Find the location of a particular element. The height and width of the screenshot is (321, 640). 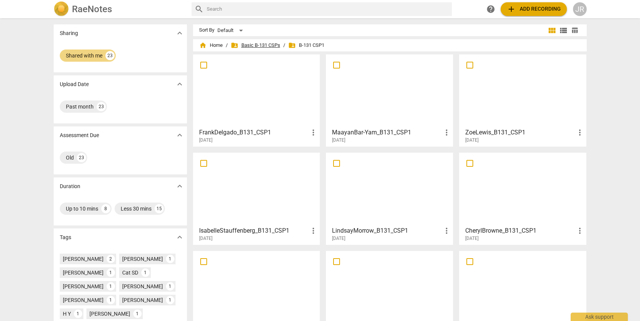

h3: MaayanBar-Yam_B131_CSP1 is located at coordinates (387, 132).